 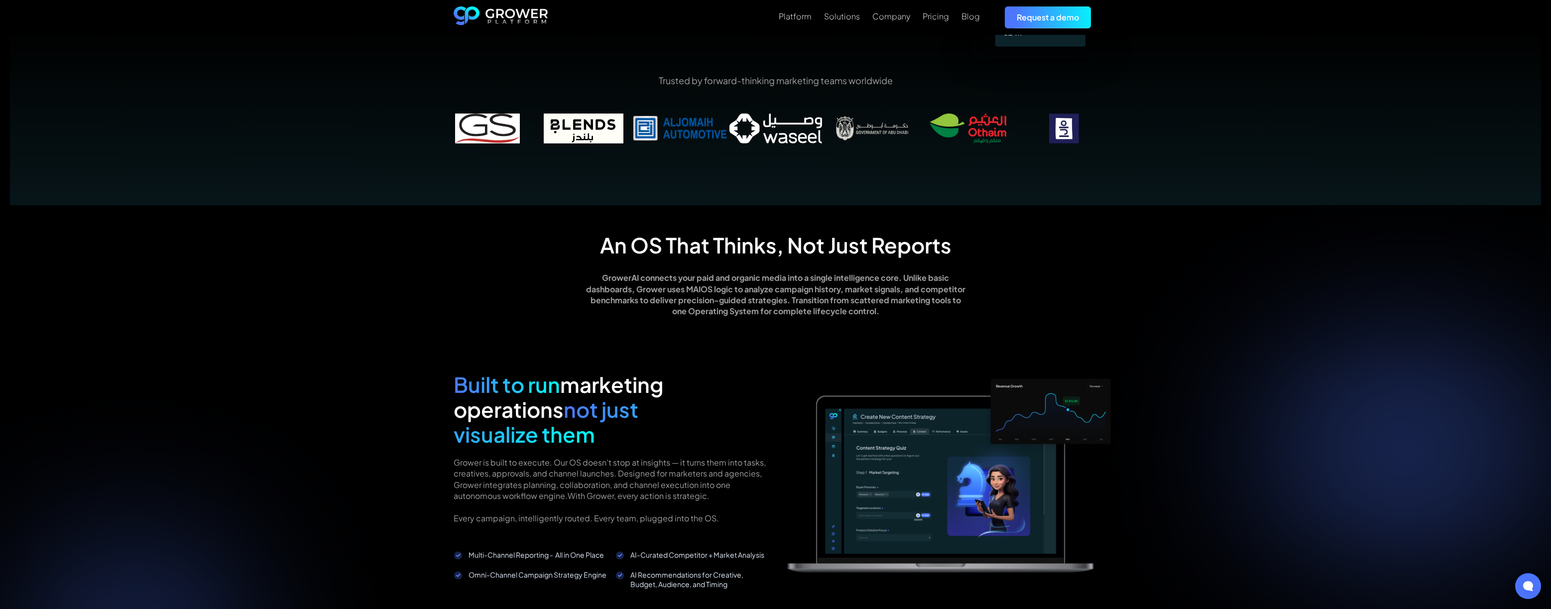 I want to click on a: Pricing, so click(x=935, y=16).